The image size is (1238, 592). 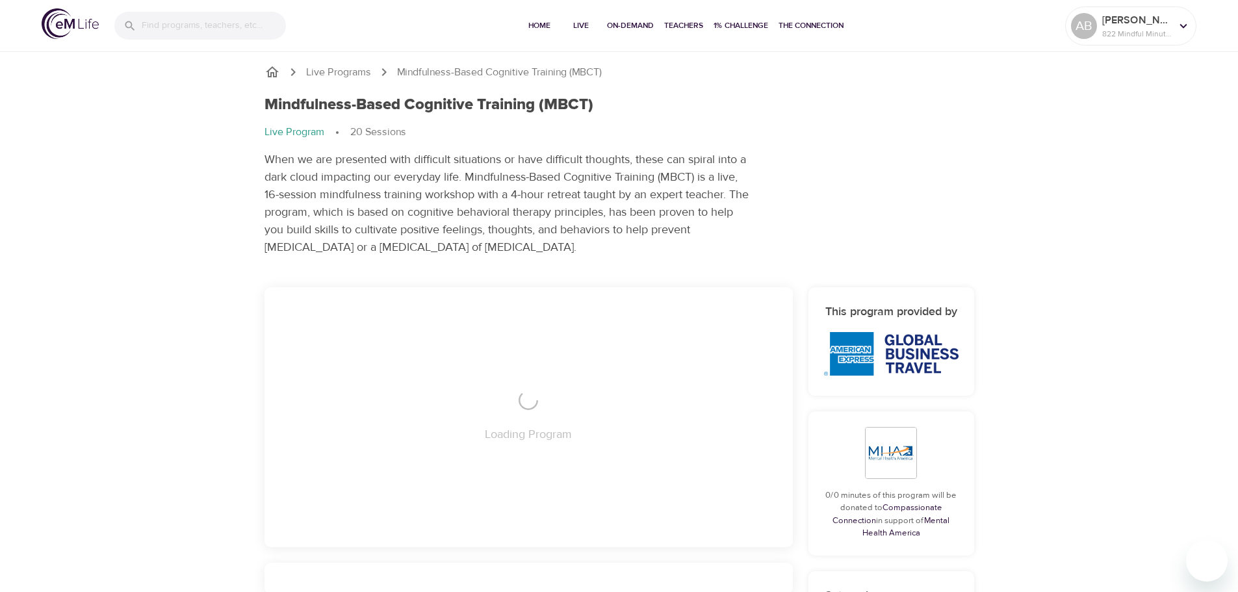 I want to click on p: 0/0 minutes of this program will be donated to in support of, so click(x=891, y=515).